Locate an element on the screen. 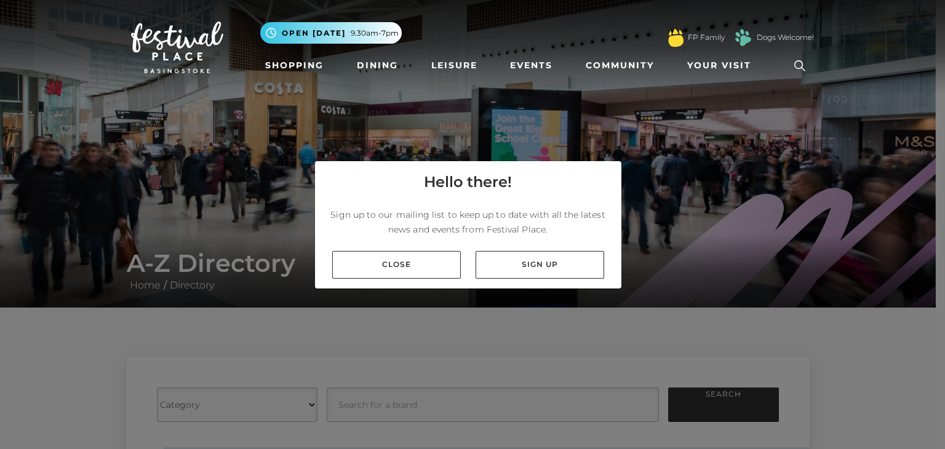 The width and height of the screenshot is (945, 449). h4: Hello there! is located at coordinates (467, 182).